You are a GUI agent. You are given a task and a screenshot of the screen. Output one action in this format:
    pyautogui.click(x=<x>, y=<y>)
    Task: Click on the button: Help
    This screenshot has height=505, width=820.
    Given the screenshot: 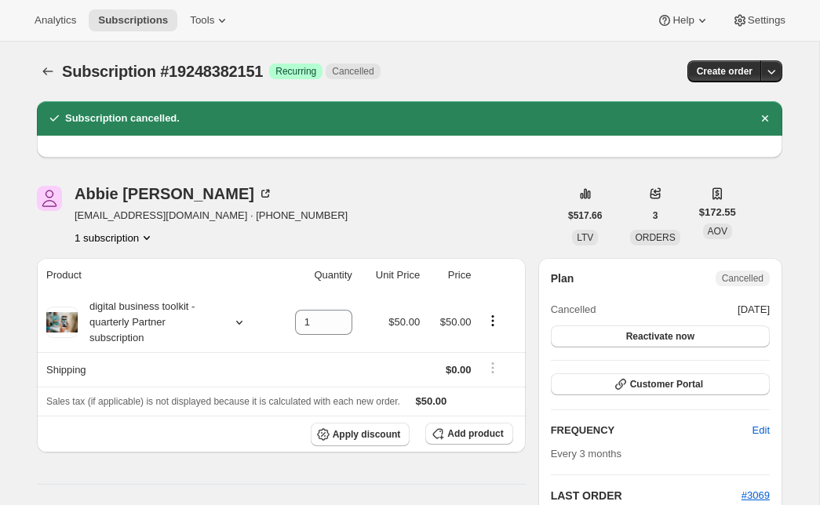 What is the action you would take?
    pyautogui.click(x=682, y=20)
    